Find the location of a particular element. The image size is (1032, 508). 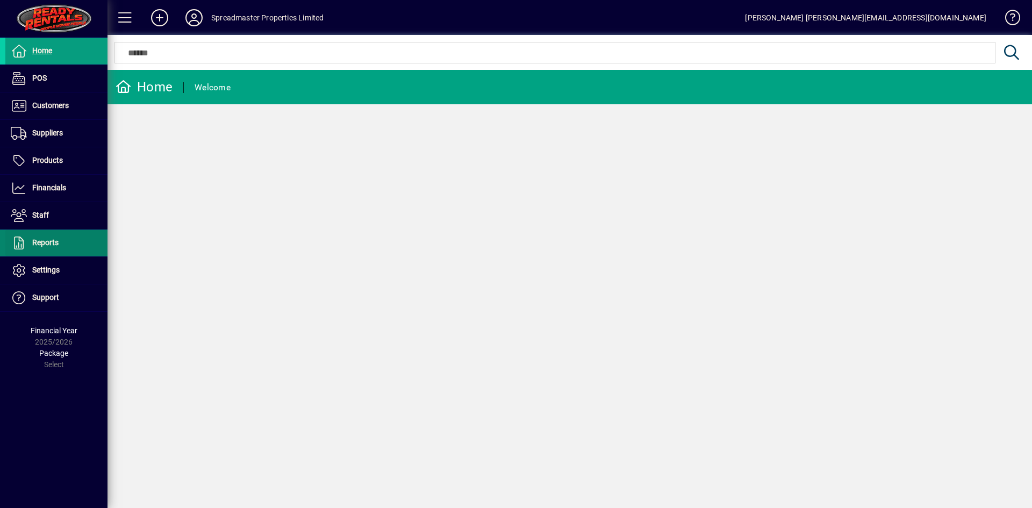

span: Products is located at coordinates (47, 160).